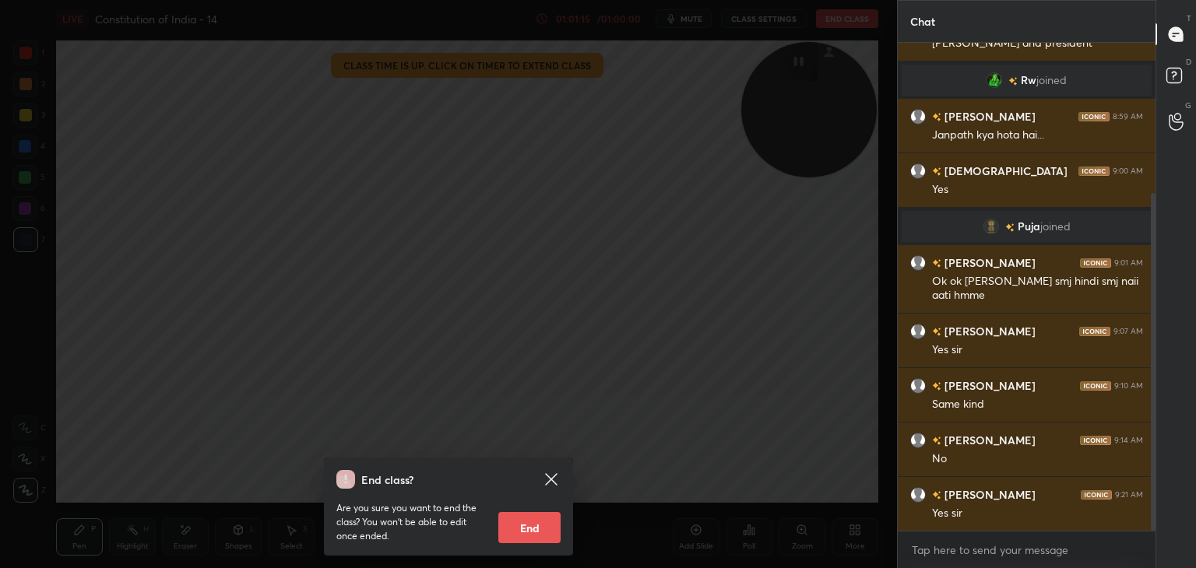 The height and width of the screenshot is (568, 1196). Describe the element at coordinates (387, 480) in the screenshot. I see `h4: End class?` at that location.